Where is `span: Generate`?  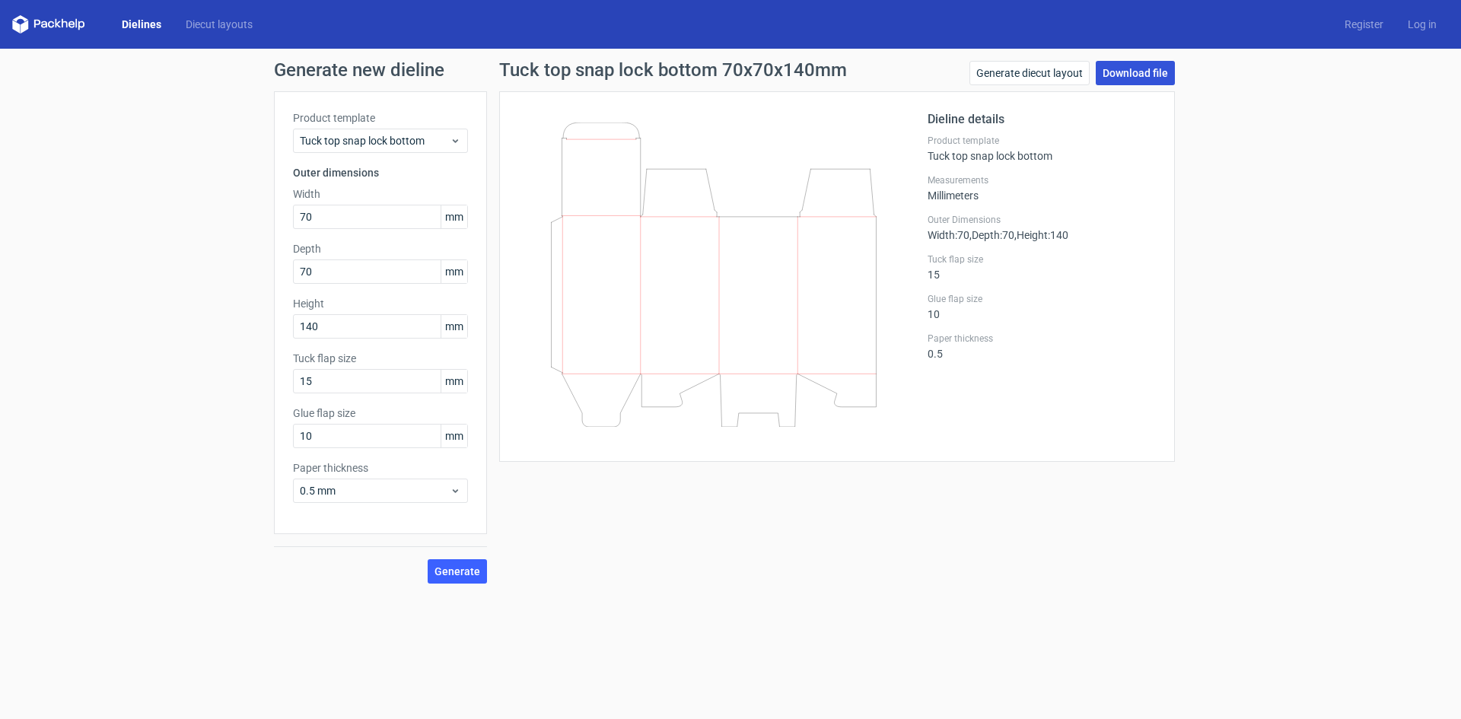
span: Generate is located at coordinates (457, 572).